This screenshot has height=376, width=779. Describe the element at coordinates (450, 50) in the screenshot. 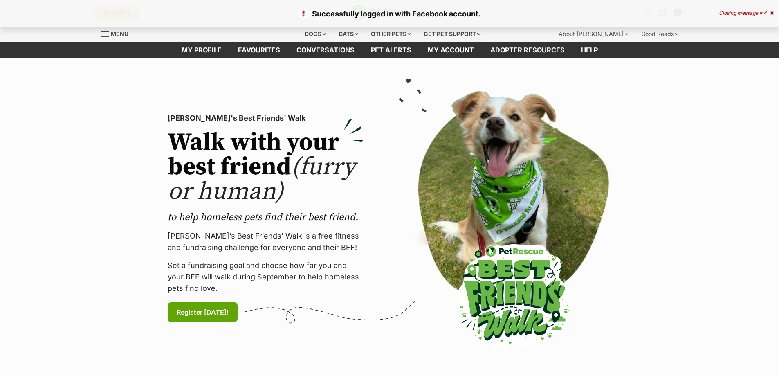

I see `a: My account` at that location.